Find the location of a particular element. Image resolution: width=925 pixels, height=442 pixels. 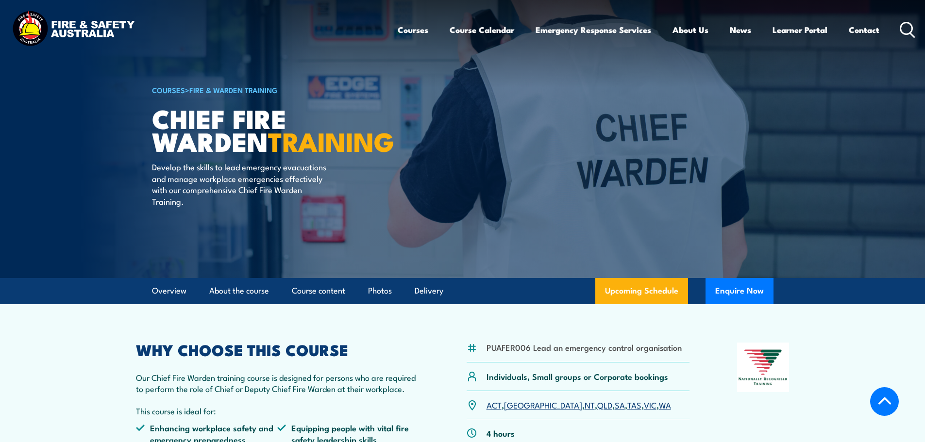

a: Course content is located at coordinates (318, 291).